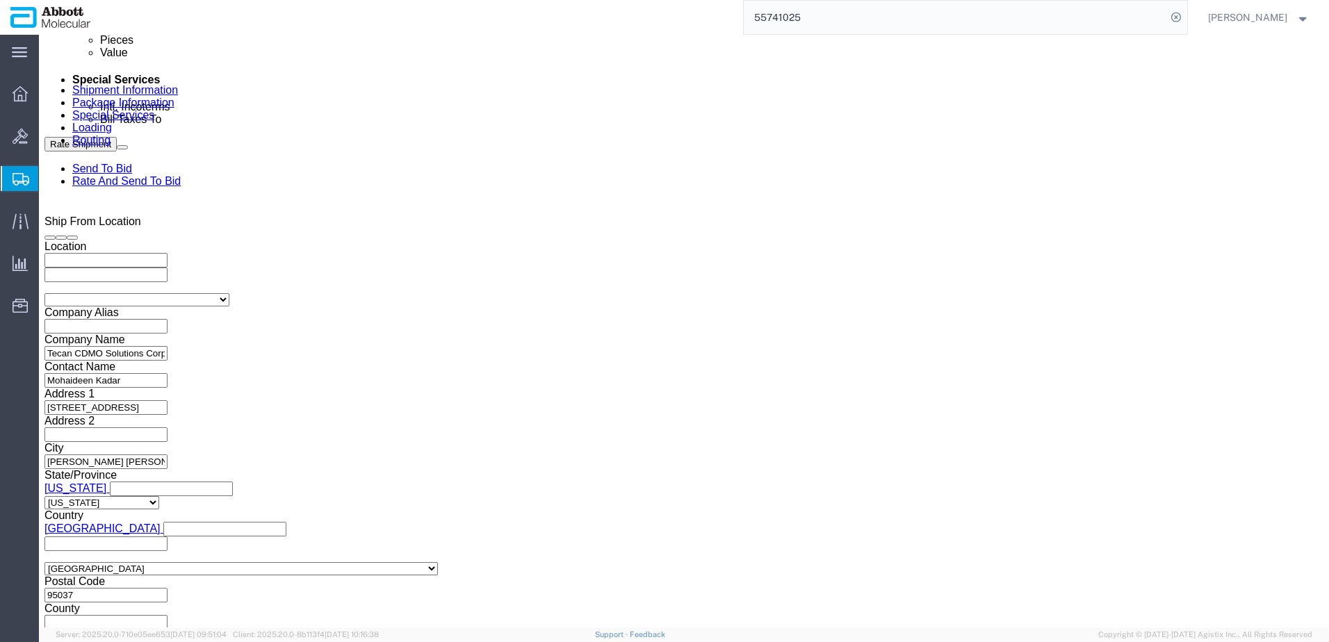  Describe the element at coordinates (647, 635) in the screenshot. I see `a: Feedback` at that location.